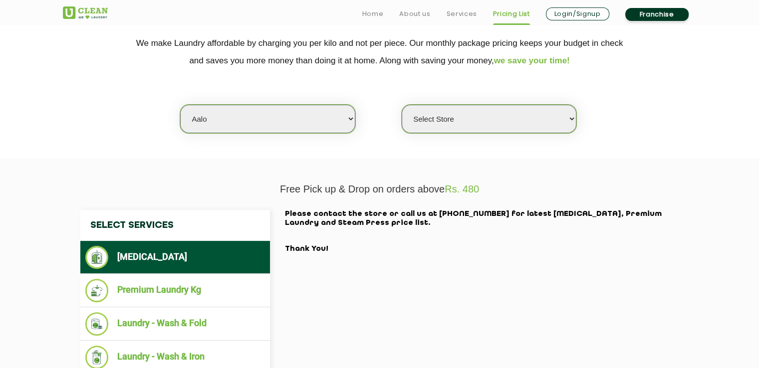 This screenshot has height=368, width=759. Describe the element at coordinates (97, 290) in the screenshot. I see `img: Premium Laundry Kg` at that location.